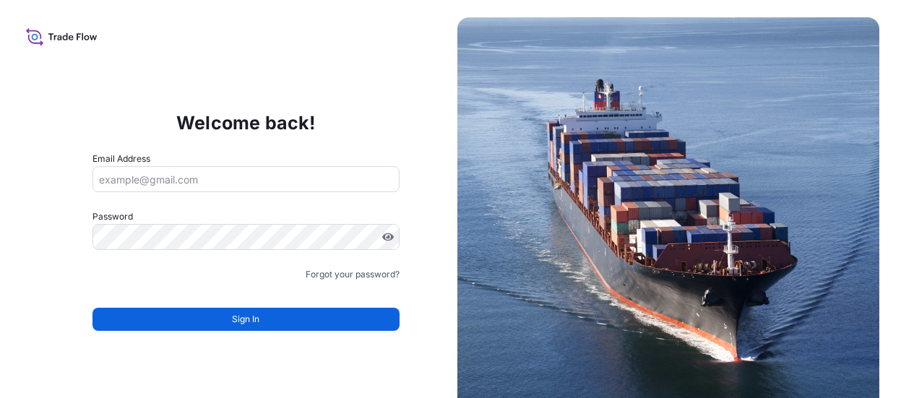  I want to click on label: Password, so click(246, 217).